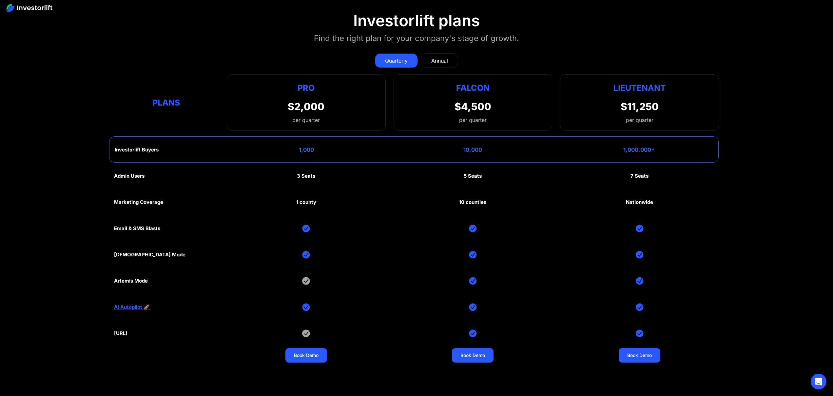 This screenshot has height=396, width=833. Describe the element at coordinates (473, 87) in the screenshot. I see `div: Falcon` at that location.